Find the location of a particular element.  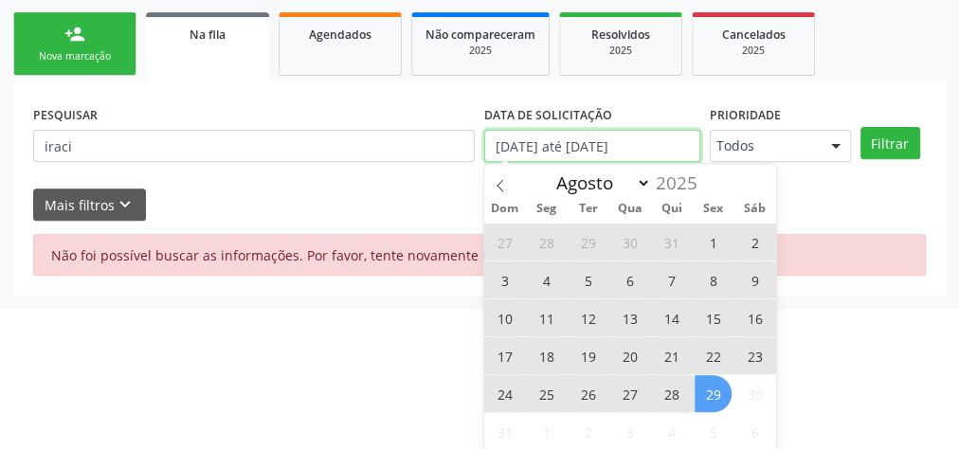

button: Mais filtroskeyboard_arrow_down is located at coordinates (89, 205).